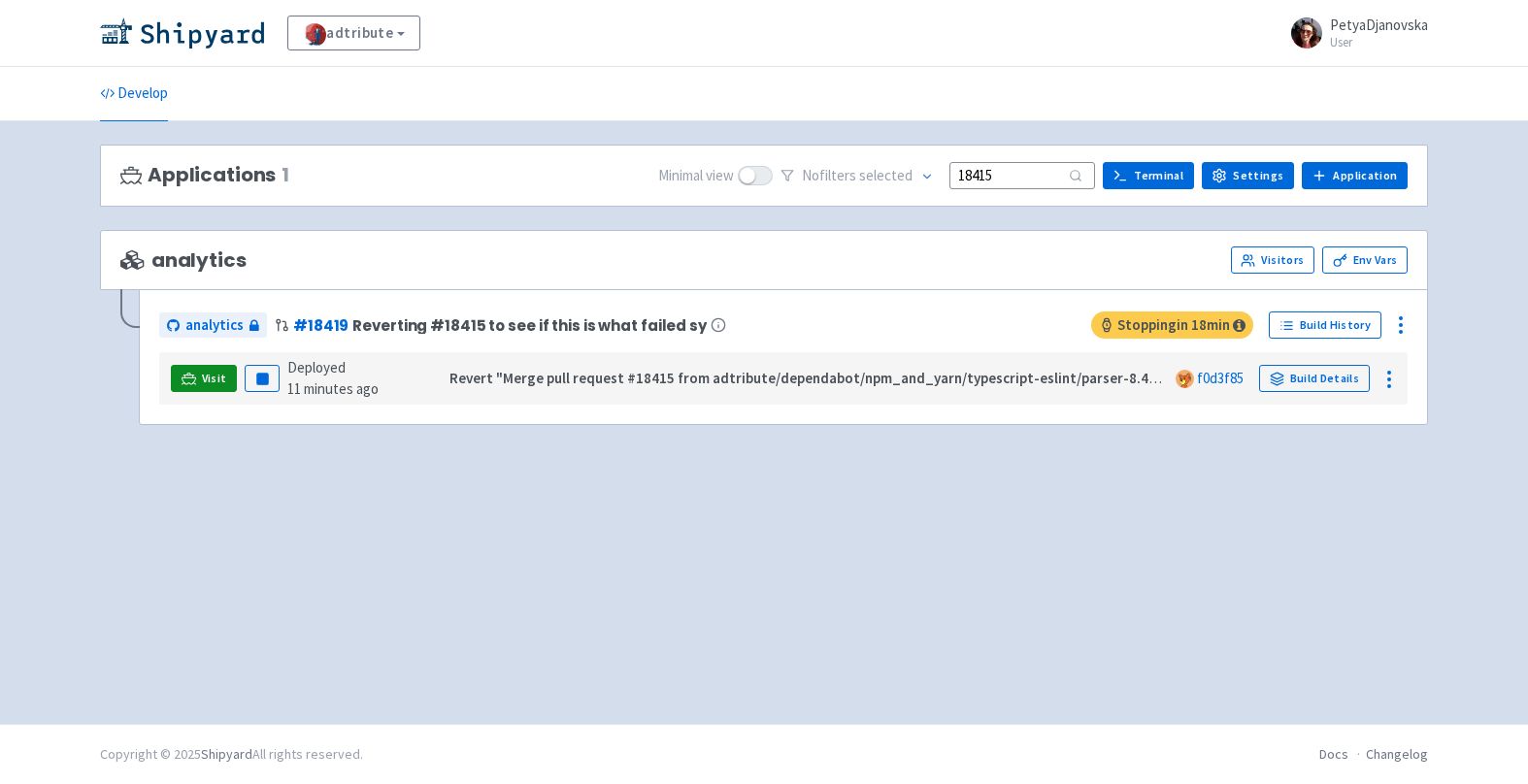  What do you see at coordinates (1396, 754) in the screenshot?
I see `a: Changelog` at bounding box center [1396, 754].